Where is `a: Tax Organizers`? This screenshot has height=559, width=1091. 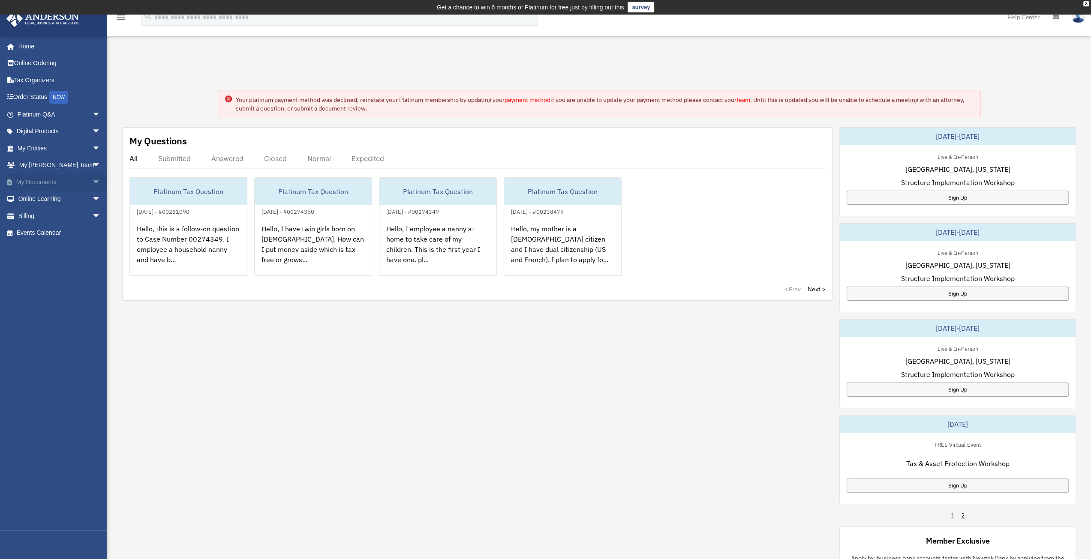
a: Tax Organizers is located at coordinates (60, 80).